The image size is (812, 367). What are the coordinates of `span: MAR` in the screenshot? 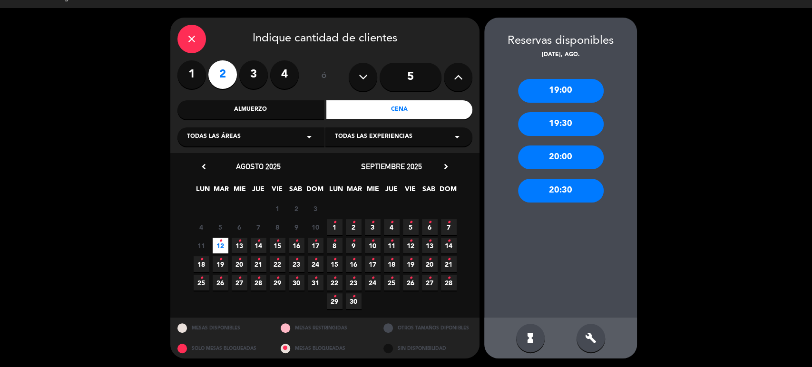 It's located at (354, 191).